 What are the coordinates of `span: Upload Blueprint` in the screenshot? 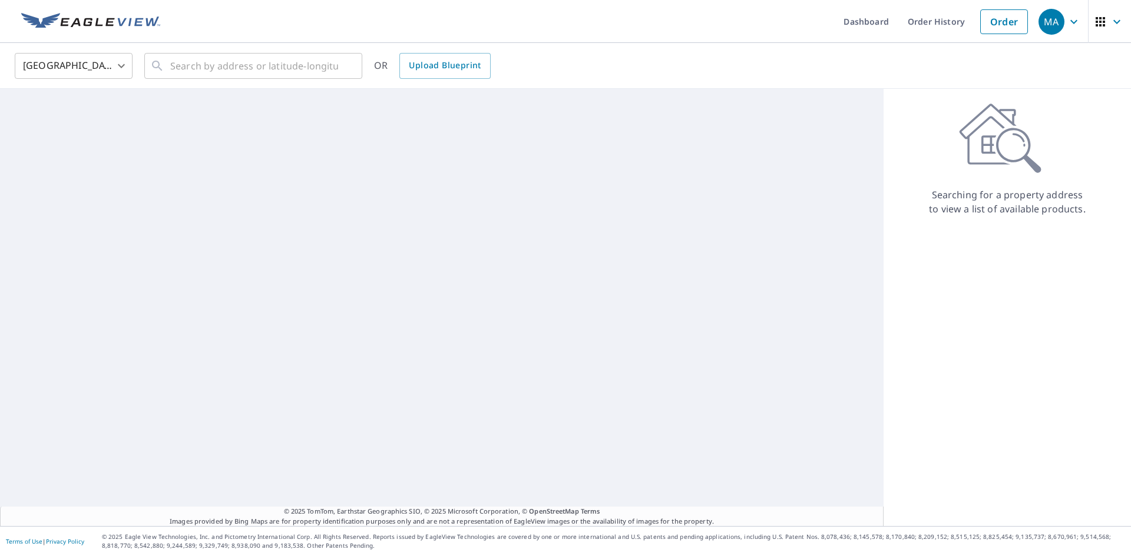 It's located at (445, 65).